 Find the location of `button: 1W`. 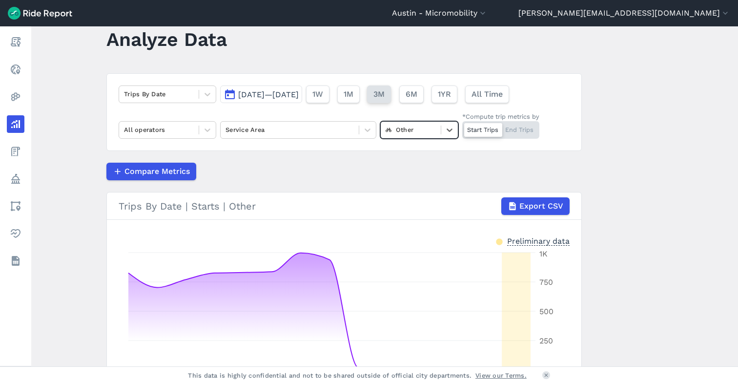

button: 1W is located at coordinates (318, 94).